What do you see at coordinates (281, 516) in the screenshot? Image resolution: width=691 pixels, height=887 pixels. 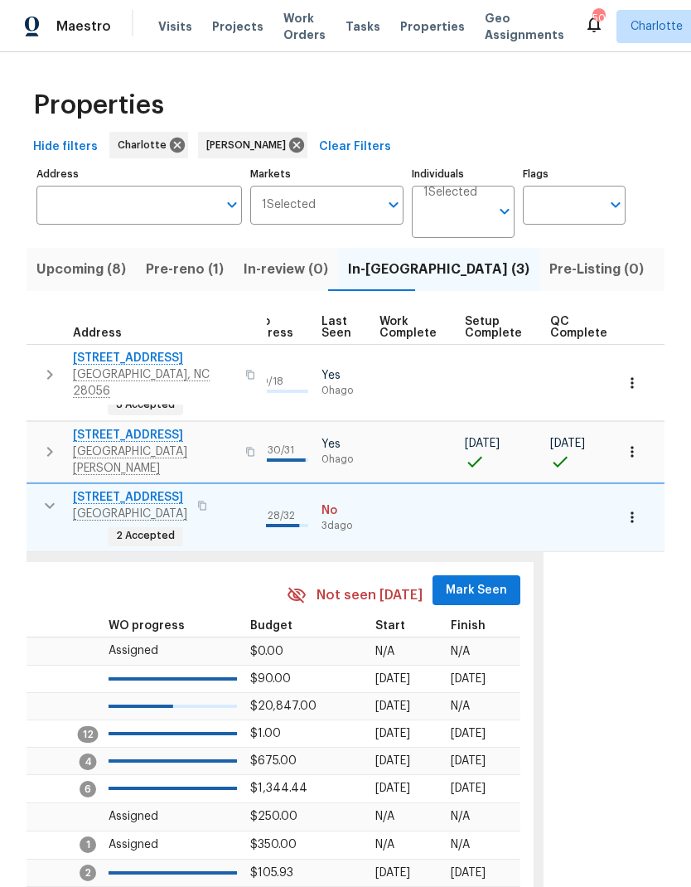 I see `span: 28 / 32` at bounding box center [281, 516].